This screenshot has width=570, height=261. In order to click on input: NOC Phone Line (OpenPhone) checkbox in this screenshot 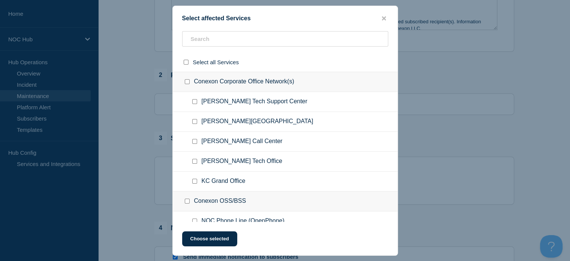, I will do `click(195, 220)`.